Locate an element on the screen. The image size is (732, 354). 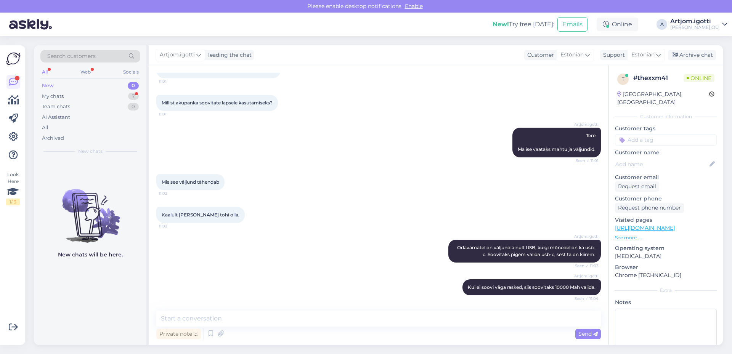
div: AI Assistant is located at coordinates (56, 117).